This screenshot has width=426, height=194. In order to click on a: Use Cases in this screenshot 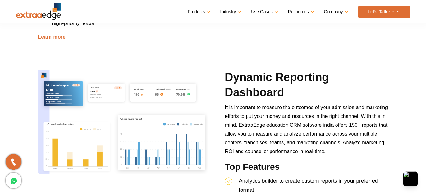, I will do `click(263, 12)`.